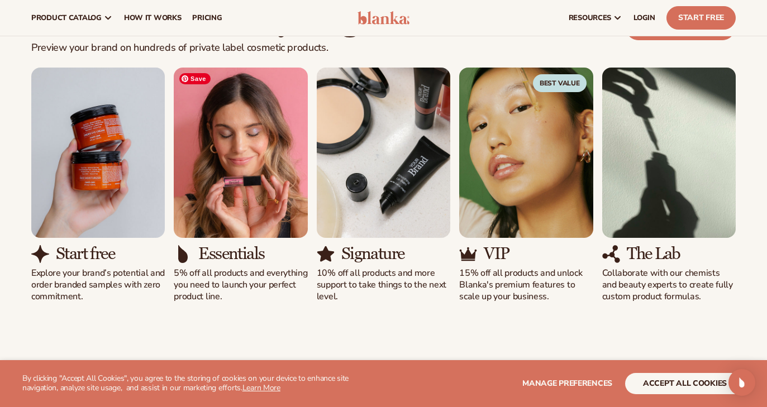 The height and width of the screenshot is (407, 767). Describe the element at coordinates (742, 383) in the screenshot. I see `div: Open Intercom Messenger` at that location.